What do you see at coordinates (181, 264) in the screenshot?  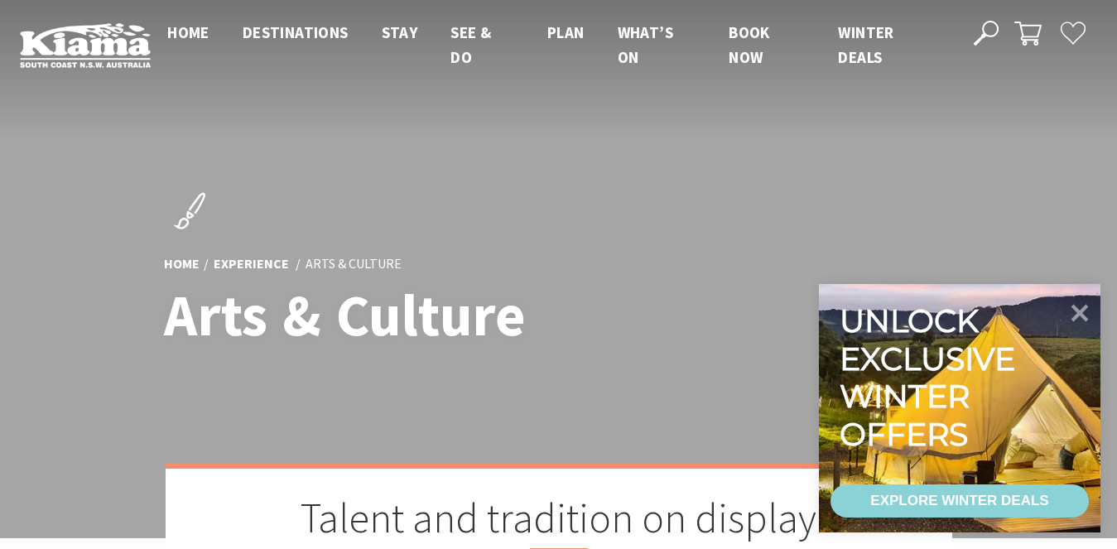 I see `a: Home` at bounding box center [181, 264].